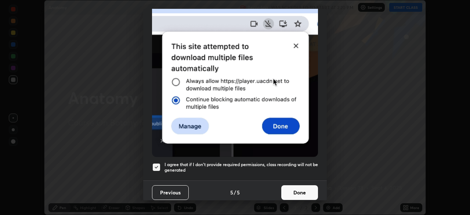  I want to click on h5: I agree that if I don't provide required permissions, class recording will not be generated, so click(241, 167).